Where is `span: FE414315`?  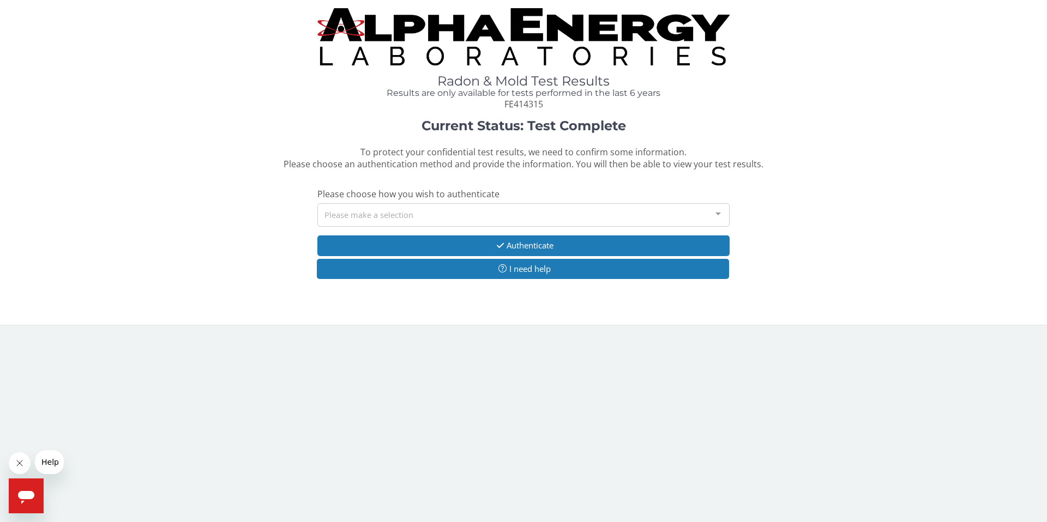 span: FE414315 is located at coordinates (524, 104).